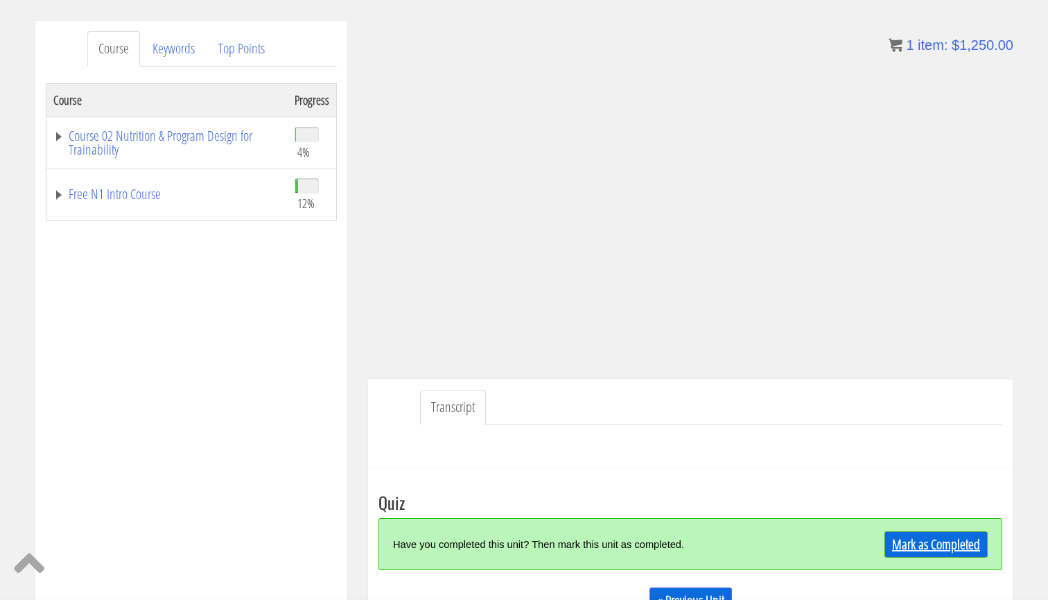  I want to click on img: icon11.png, so click(896, 45).